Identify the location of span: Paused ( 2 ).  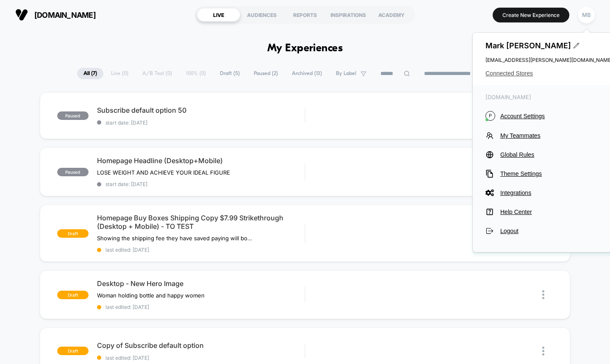
(266, 73).